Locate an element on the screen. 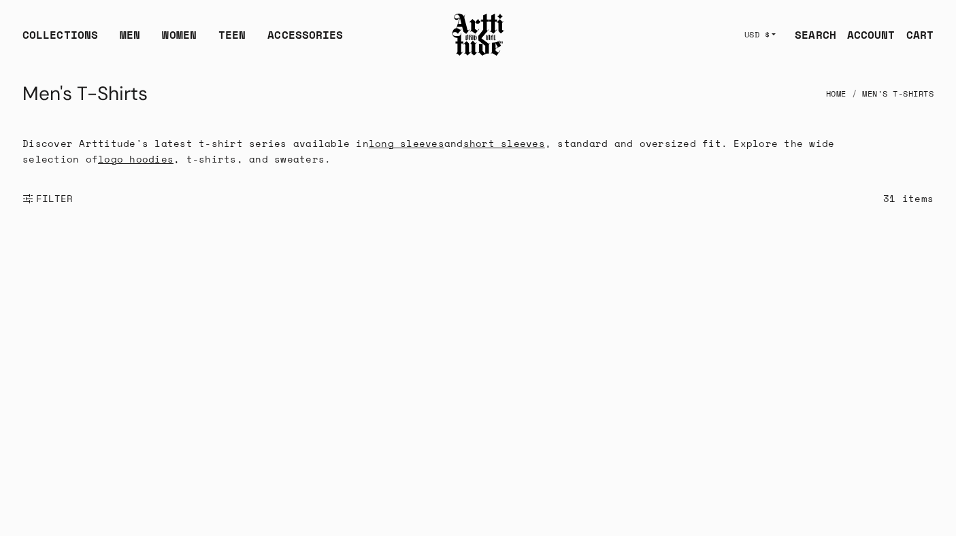  a: ACCOUNT is located at coordinates (865, 35).